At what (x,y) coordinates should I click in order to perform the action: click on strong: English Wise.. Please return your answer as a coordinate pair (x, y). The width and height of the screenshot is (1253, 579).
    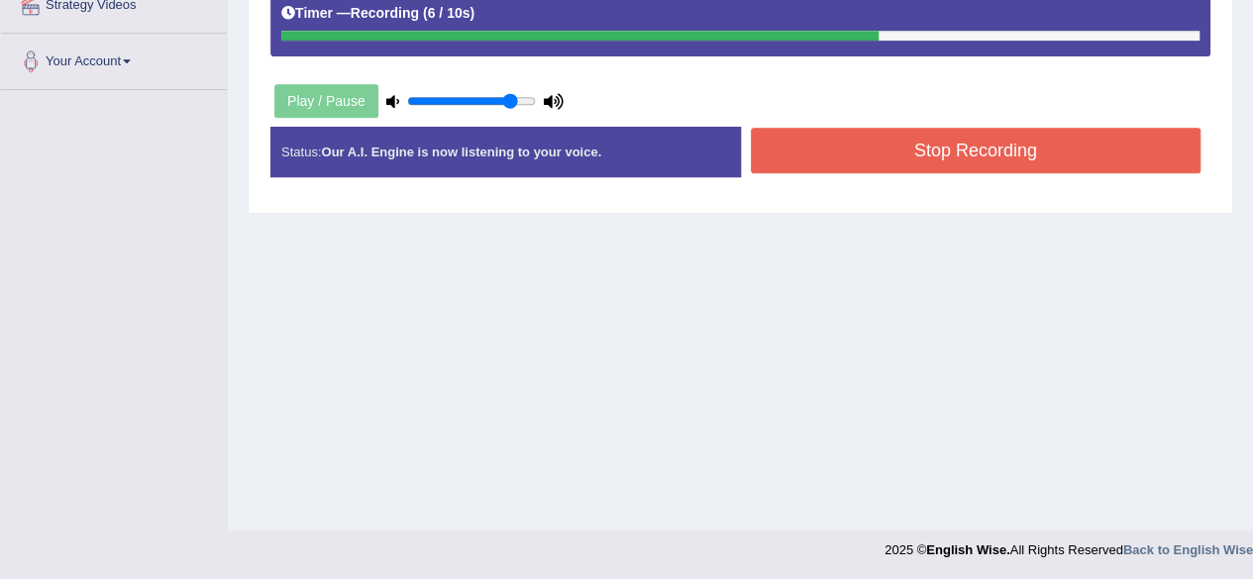
    Looking at the image, I should click on (967, 550).